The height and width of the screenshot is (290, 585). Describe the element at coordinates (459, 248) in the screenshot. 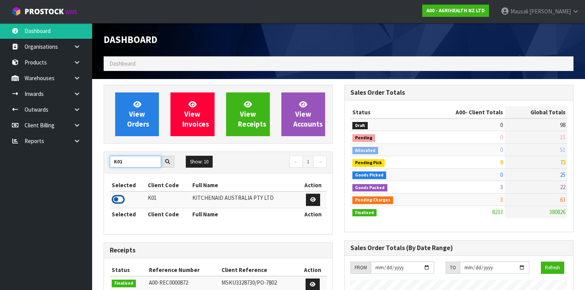

I see `h3: Sales Order Totals (By Date Range)` at that location.